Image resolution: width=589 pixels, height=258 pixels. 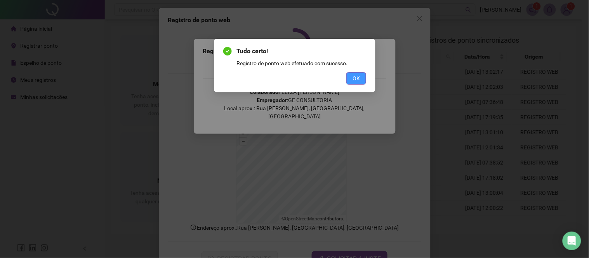 I want to click on span: check-circle, so click(x=227, y=51).